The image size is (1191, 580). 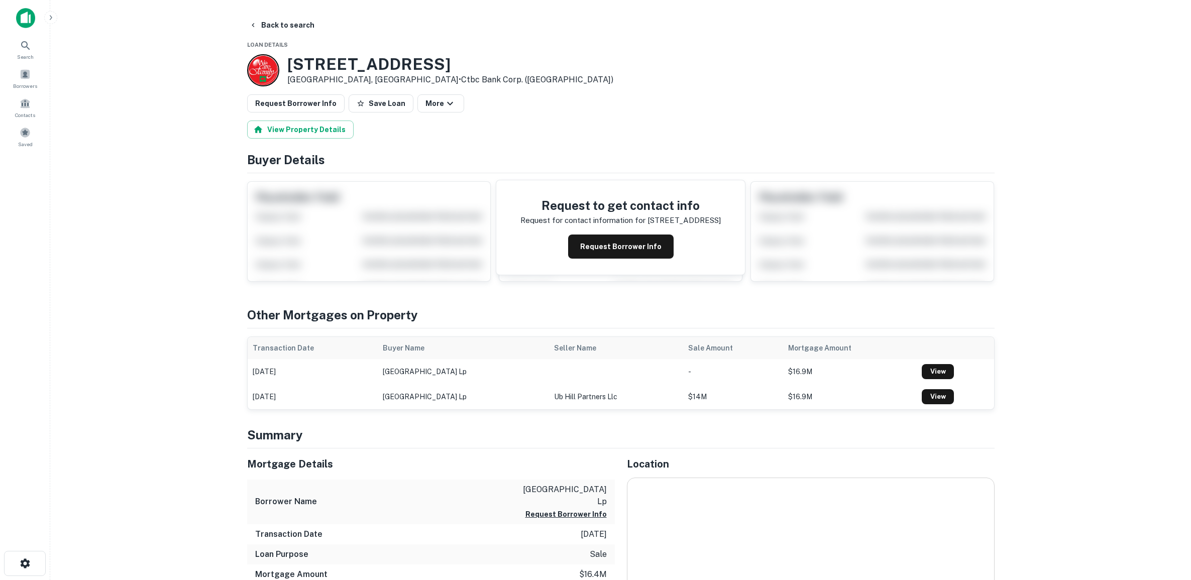 What do you see at coordinates (583, 221) in the screenshot?
I see `p: Request for contact information for` at bounding box center [583, 221].